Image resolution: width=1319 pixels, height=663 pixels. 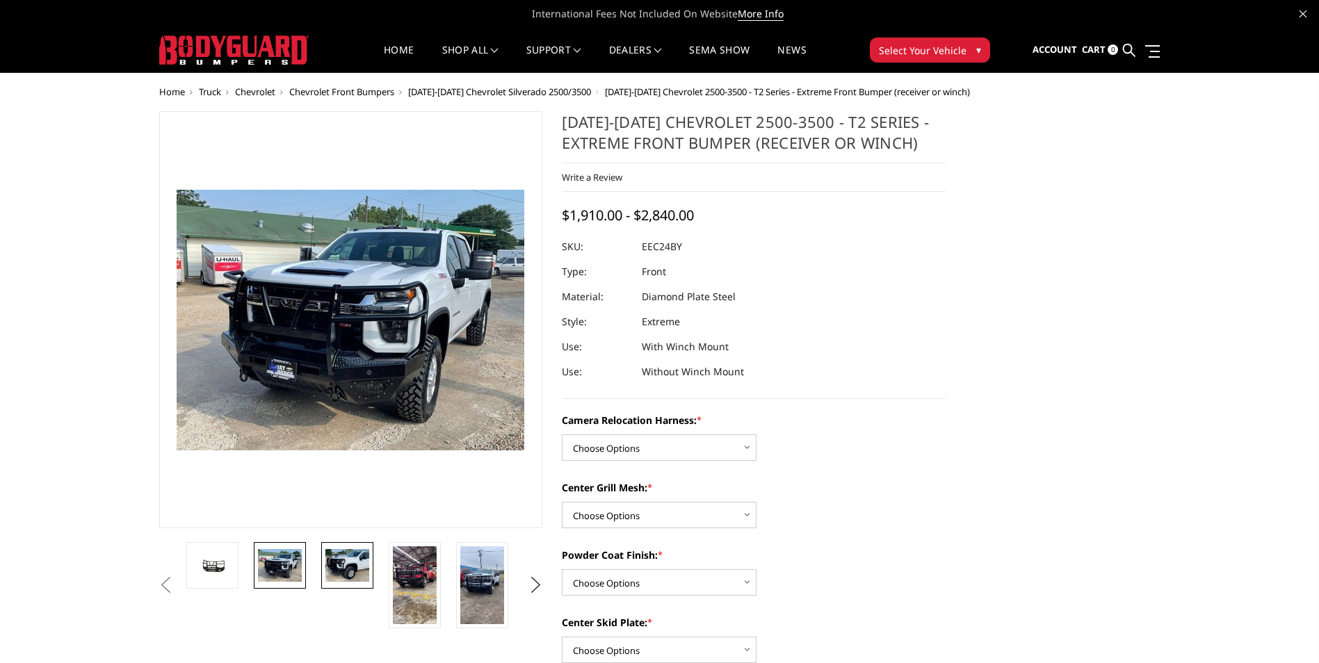 I want to click on a: SEMA Show, so click(x=719, y=58).